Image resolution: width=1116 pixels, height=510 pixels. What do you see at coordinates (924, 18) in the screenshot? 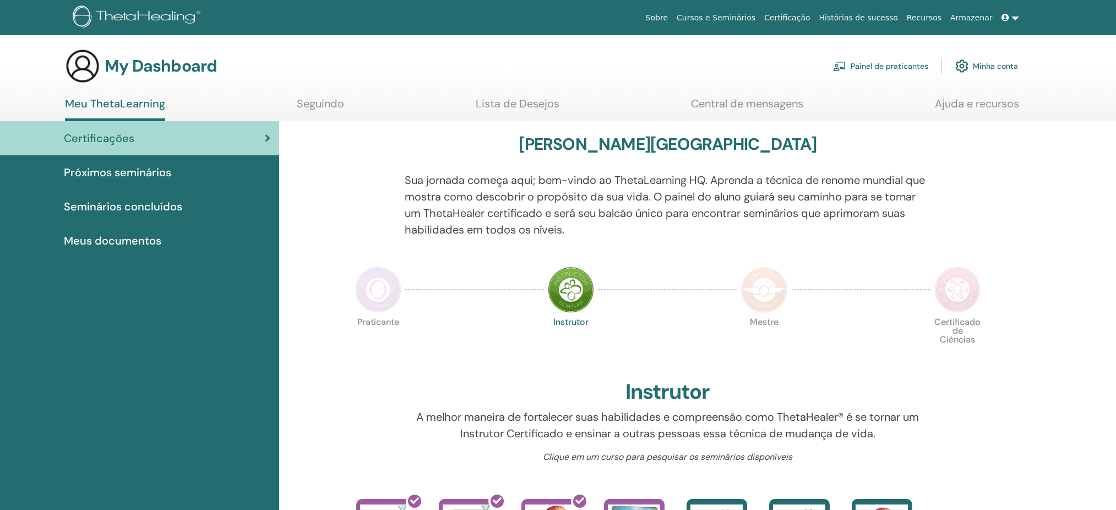
I see `a: Recursos` at bounding box center [924, 18].